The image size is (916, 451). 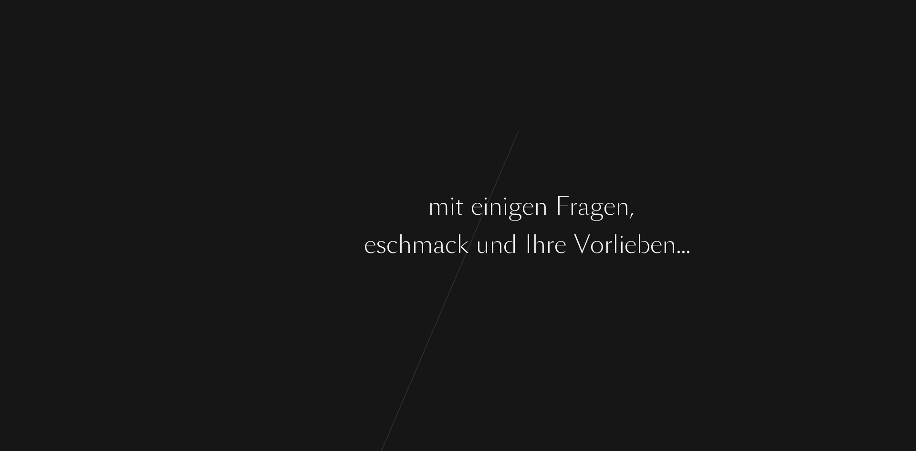 I want to click on div: u, so click(x=483, y=244).